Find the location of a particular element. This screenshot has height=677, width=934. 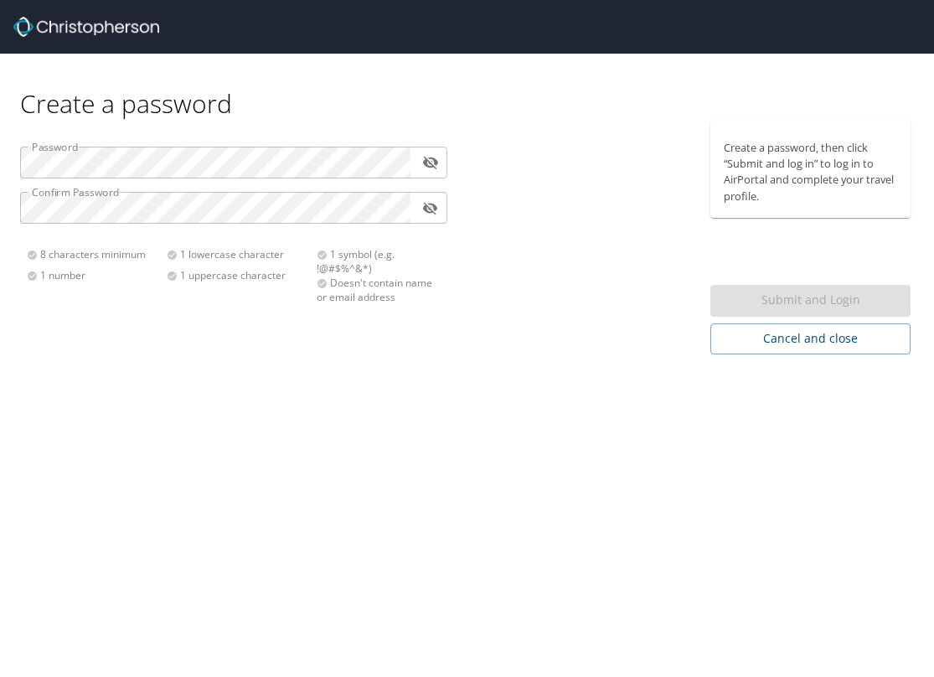

div: Create a password is located at coordinates (466, 86).